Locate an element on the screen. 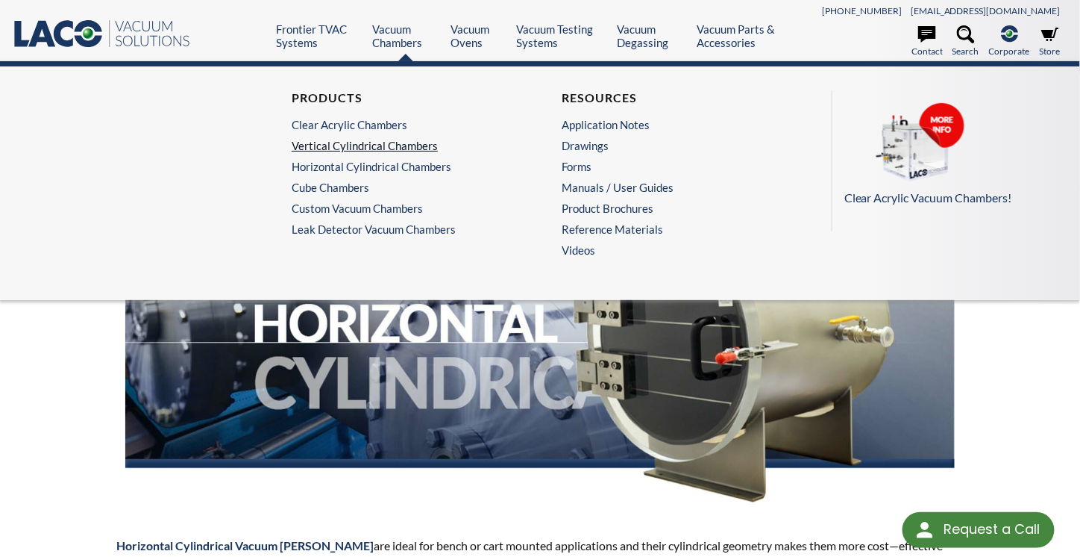 The height and width of the screenshot is (557, 1080). a: Store is located at coordinates (1050, 42).